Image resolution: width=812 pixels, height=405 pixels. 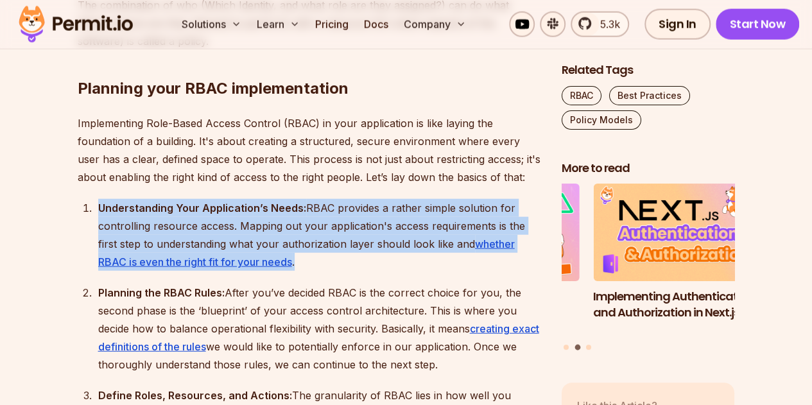 I want to click on h2: Related Tags, so click(x=648, y=69).